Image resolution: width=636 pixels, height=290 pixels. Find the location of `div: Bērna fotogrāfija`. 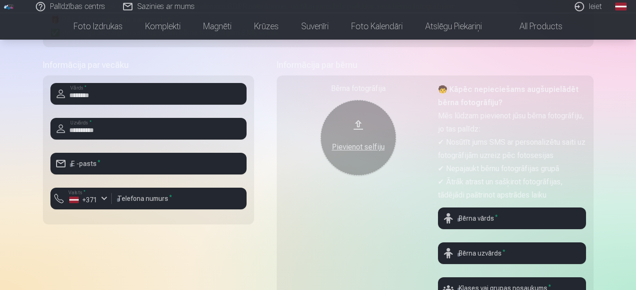

div: Bērna fotogrāfija is located at coordinates (358, 89).